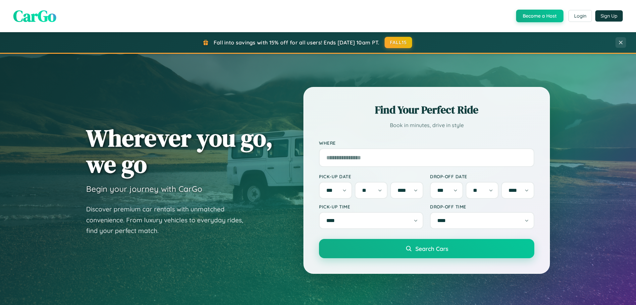  What do you see at coordinates (371, 206) in the screenshot?
I see `label: Pick-up Time` at bounding box center [371, 206].